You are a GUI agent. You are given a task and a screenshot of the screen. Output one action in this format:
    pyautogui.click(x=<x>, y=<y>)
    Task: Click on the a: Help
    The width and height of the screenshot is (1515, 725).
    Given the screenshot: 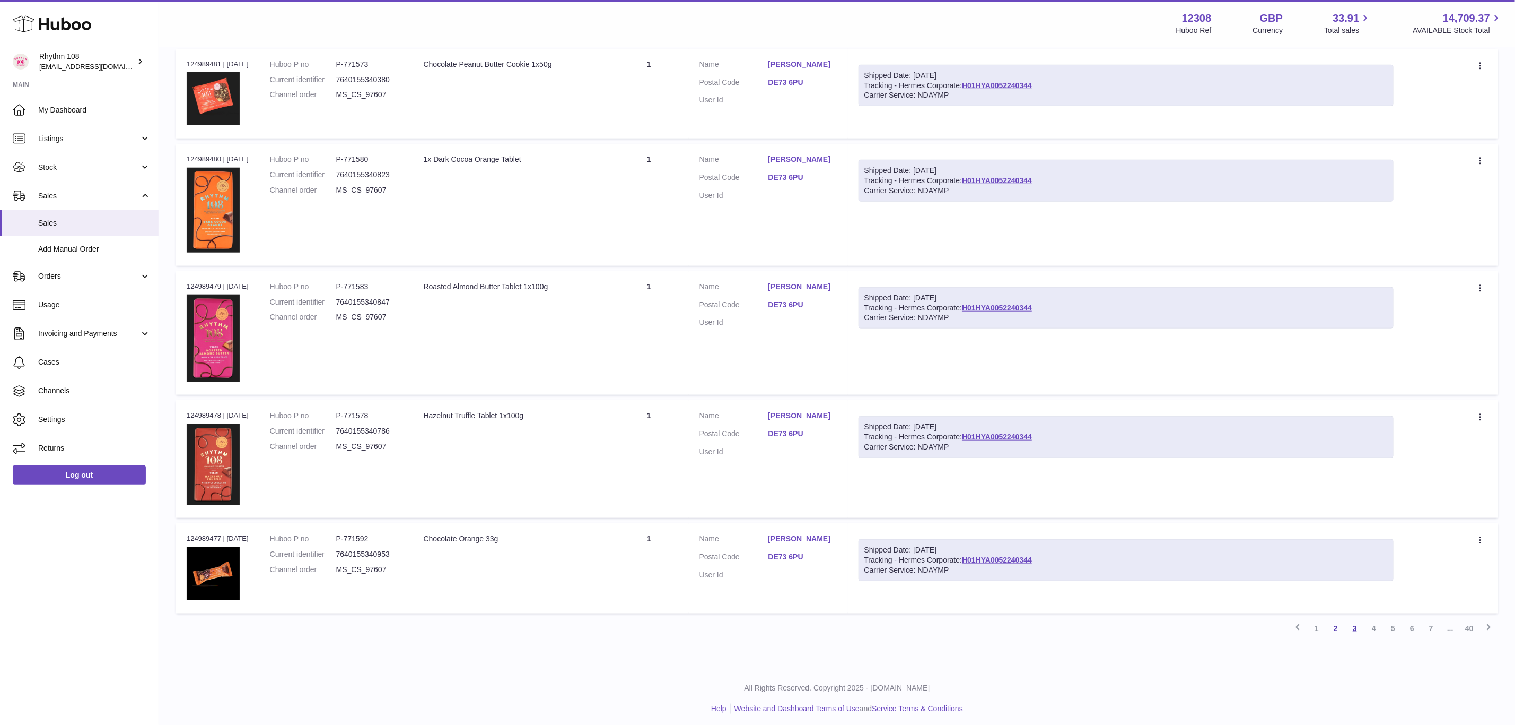 What is the action you would take?
    pyautogui.click(x=719, y=708)
    